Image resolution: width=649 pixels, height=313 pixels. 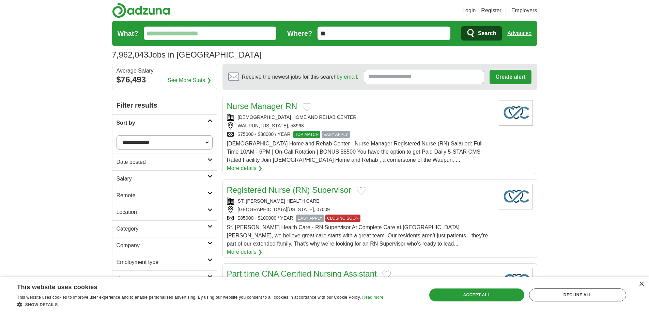 I want to click on a: Employers, so click(x=524, y=11).